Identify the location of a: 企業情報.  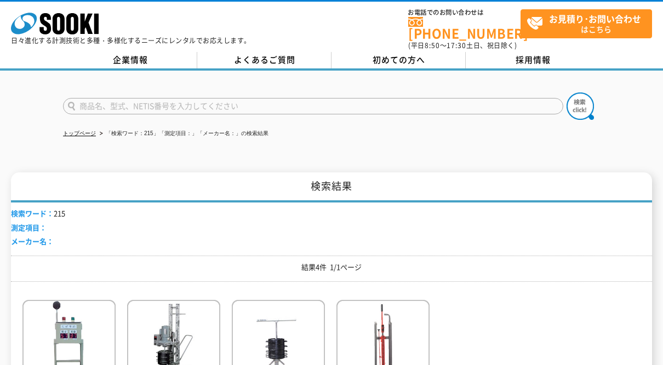
(130, 60).